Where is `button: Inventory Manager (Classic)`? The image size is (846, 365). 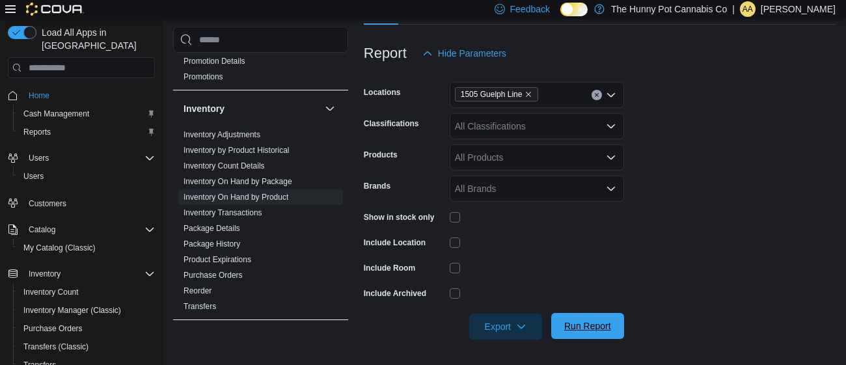 button: Inventory Manager (Classic) is located at coordinates (87, 310).